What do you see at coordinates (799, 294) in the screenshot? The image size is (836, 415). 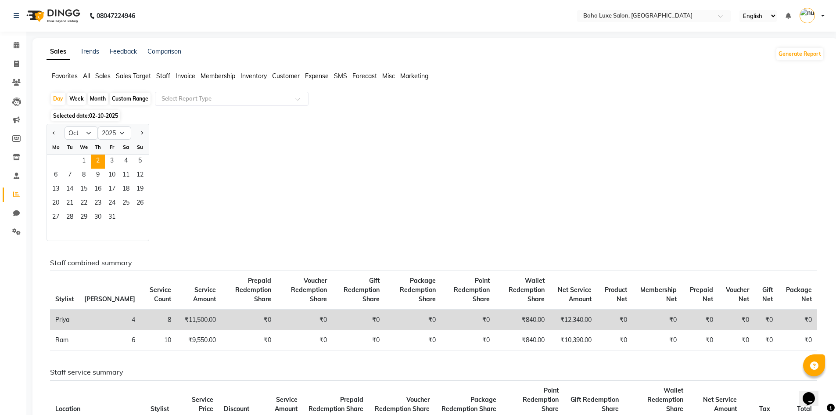 I see `span: Package Net` at bounding box center [799, 294].